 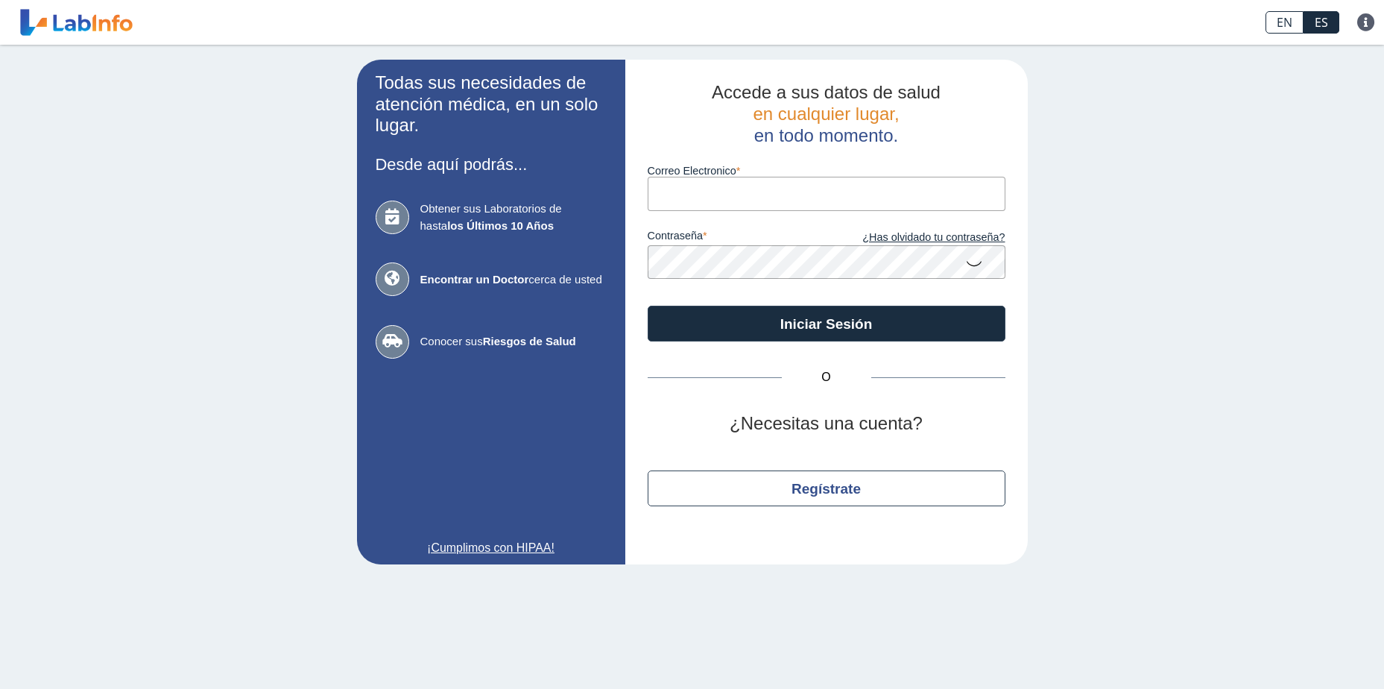 What do you see at coordinates (514, 341) in the screenshot?
I see `span: Conocer sus` at bounding box center [514, 341].